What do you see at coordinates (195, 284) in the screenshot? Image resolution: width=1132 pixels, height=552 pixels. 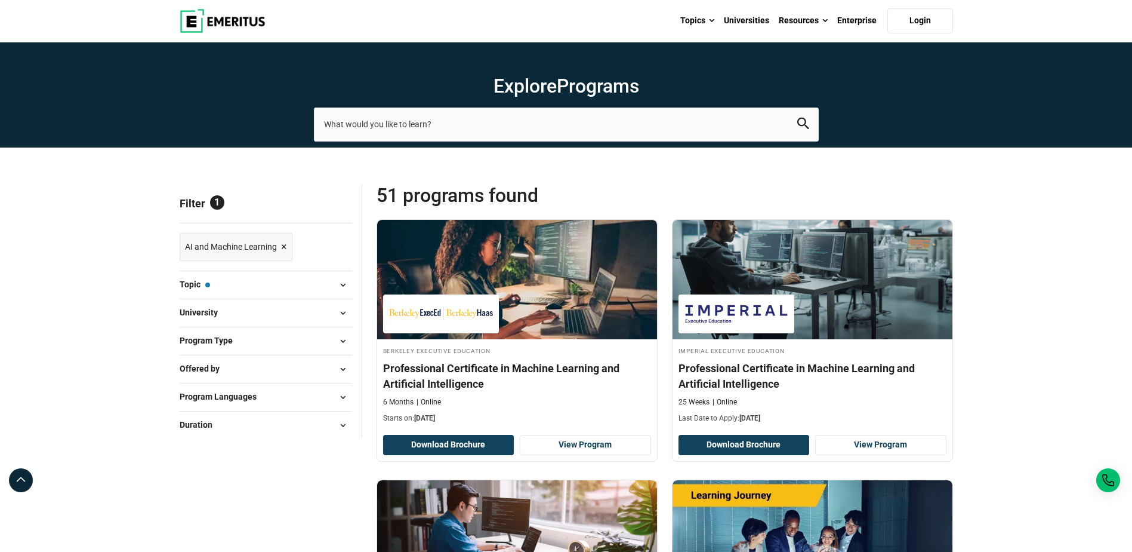 I see `span: Topic` at bounding box center [195, 284].